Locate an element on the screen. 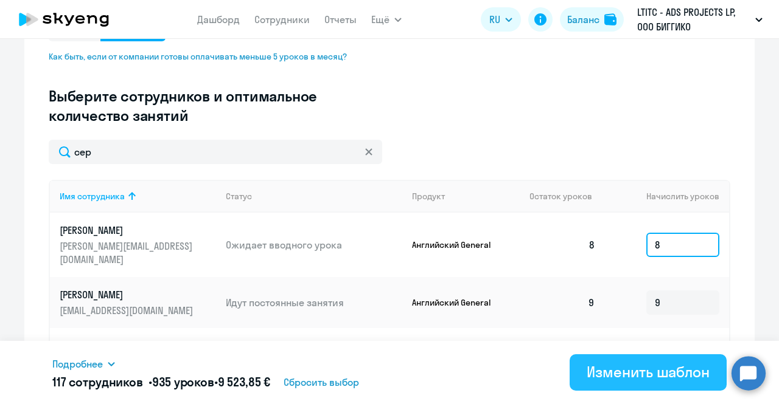 This screenshot has width=779, height=404. h3: Выберите сотрудников и оптимальное количество занятий is located at coordinates (203, 106).